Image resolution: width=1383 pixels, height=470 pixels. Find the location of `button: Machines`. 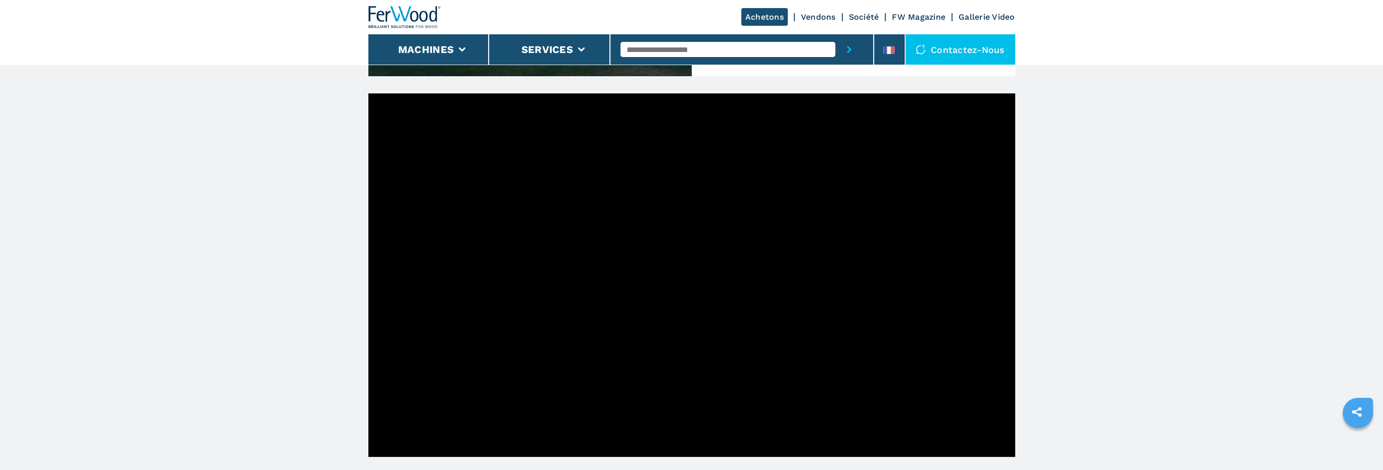

button: Machines is located at coordinates (426, 50).